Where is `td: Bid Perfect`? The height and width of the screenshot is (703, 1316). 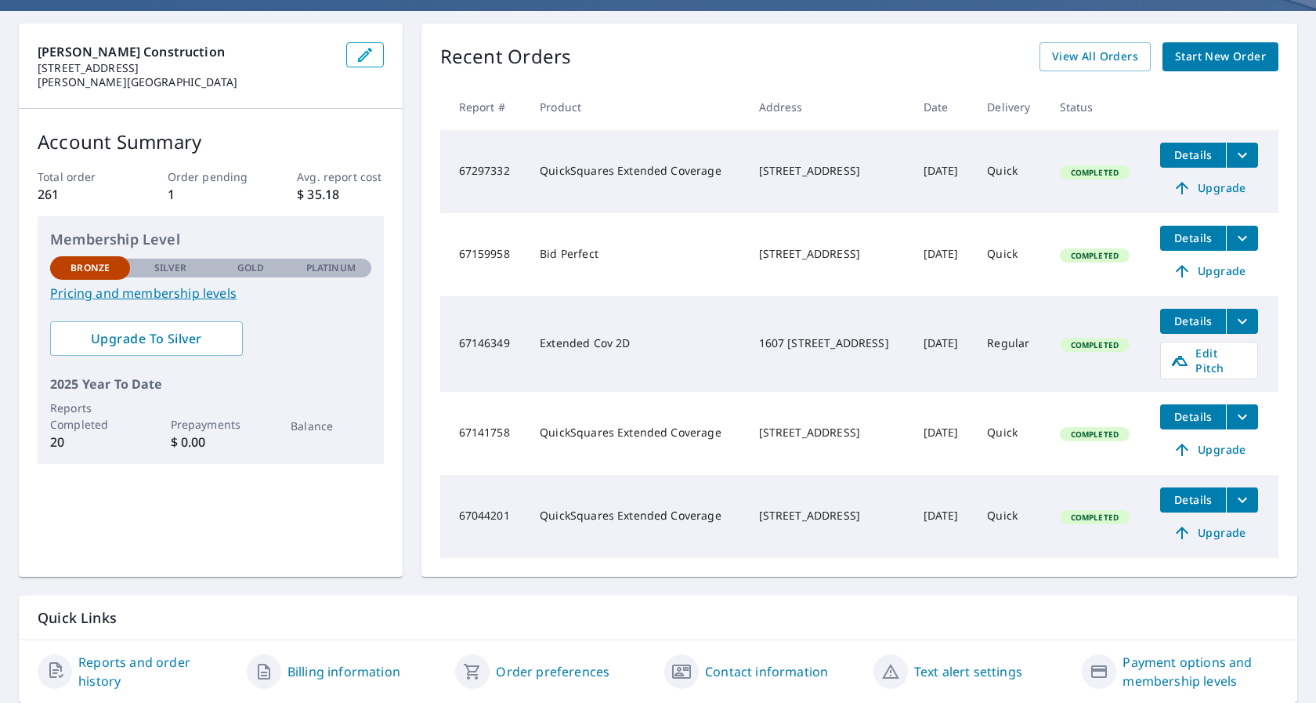
td: Bid Perfect is located at coordinates (636, 255).